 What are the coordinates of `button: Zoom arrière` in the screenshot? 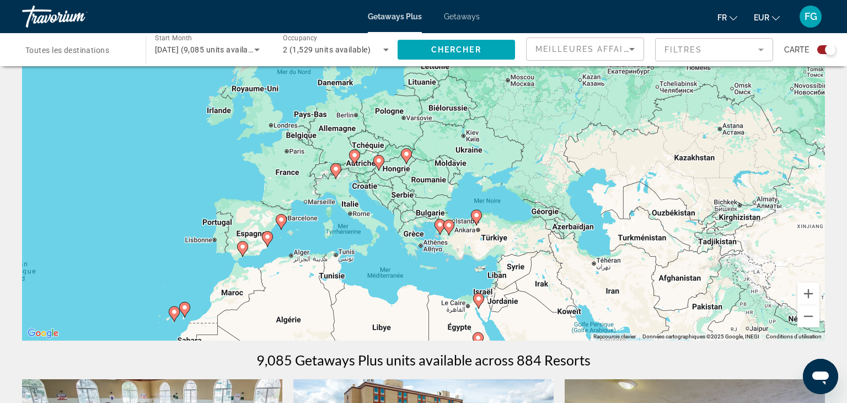 It's located at (809, 316).